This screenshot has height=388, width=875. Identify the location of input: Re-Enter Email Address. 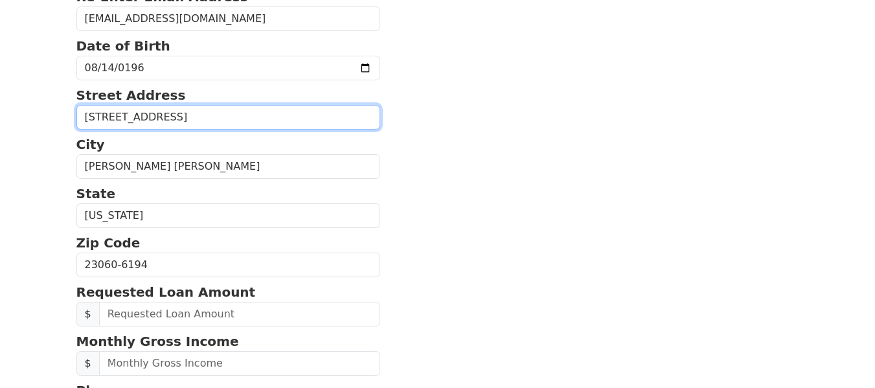
(229, 19).